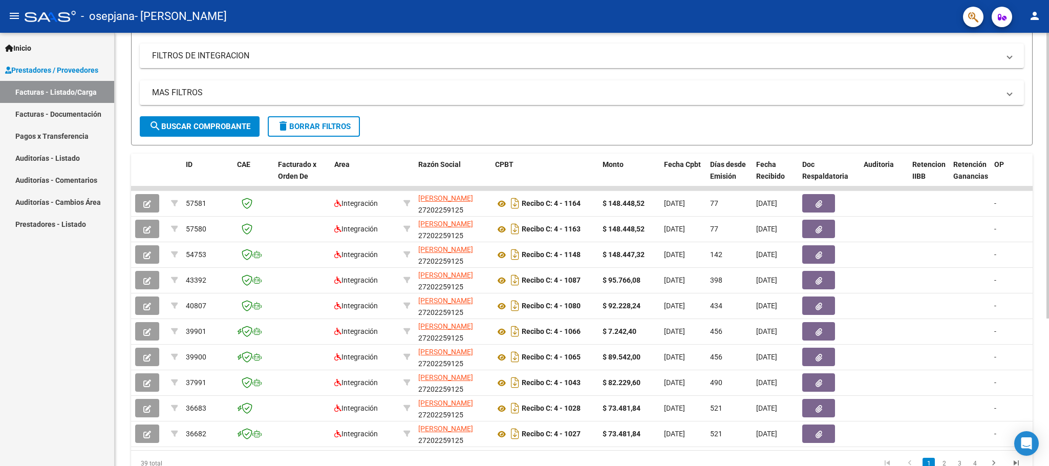 This screenshot has height=466, width=1049. Describe the element at coordinates (622, 383) in the screenshot. I see `strong: $ 82.229,60` at that location.